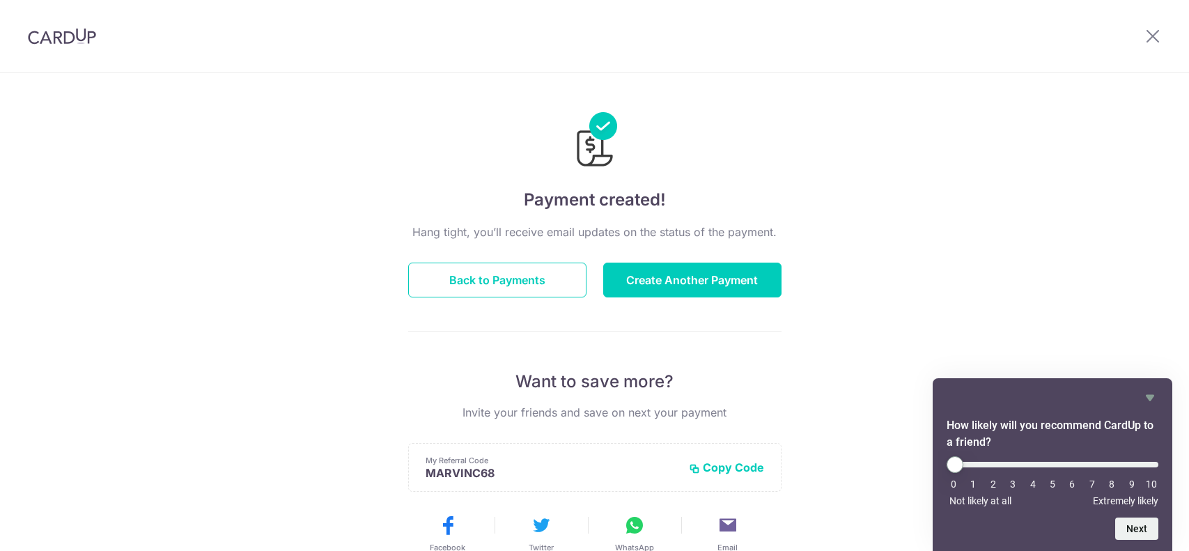 Image resolution: width=1189 pixels, height=551 pixels. I want to click on li: 4, so click(1033, 484).